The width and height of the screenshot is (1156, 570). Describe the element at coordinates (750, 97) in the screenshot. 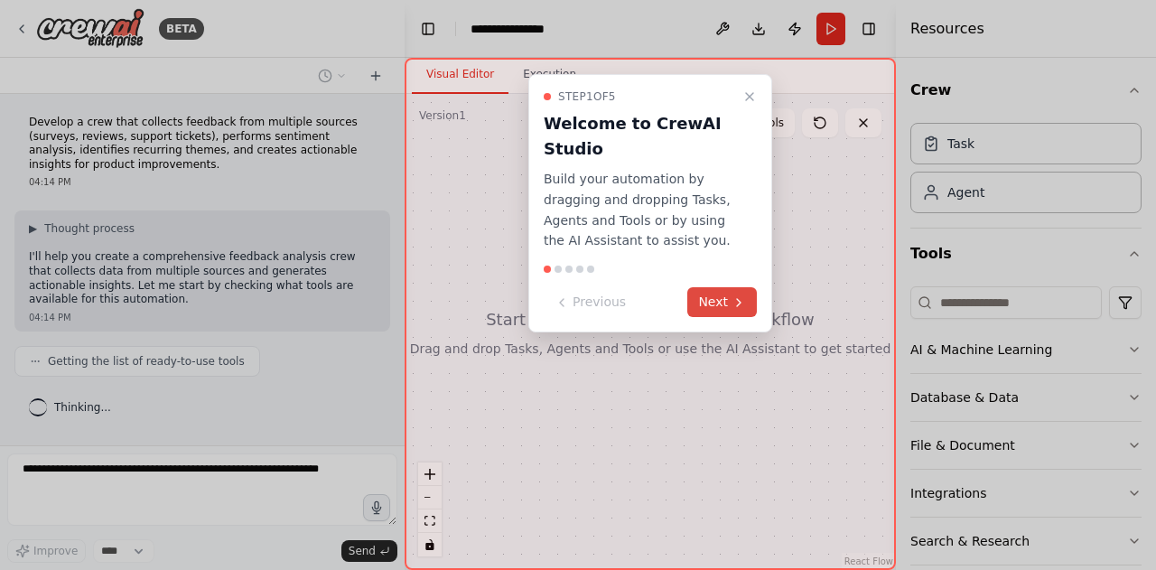

I see `button: Close walkthrough` at that location.